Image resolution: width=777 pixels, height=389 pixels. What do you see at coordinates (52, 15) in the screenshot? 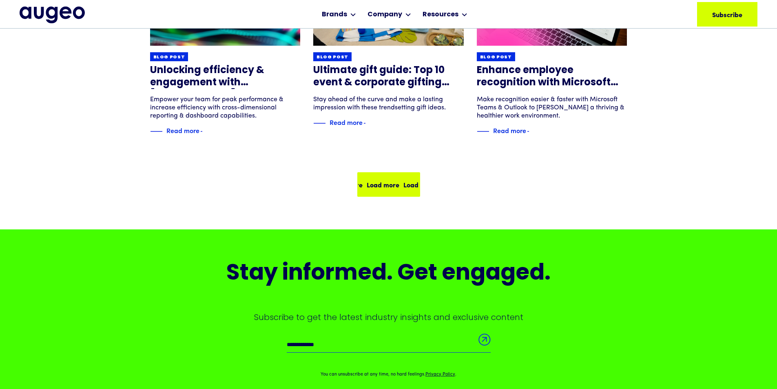
I see `img: Augeo's full logo in midnight blue.` at bounding box center [52, 15].